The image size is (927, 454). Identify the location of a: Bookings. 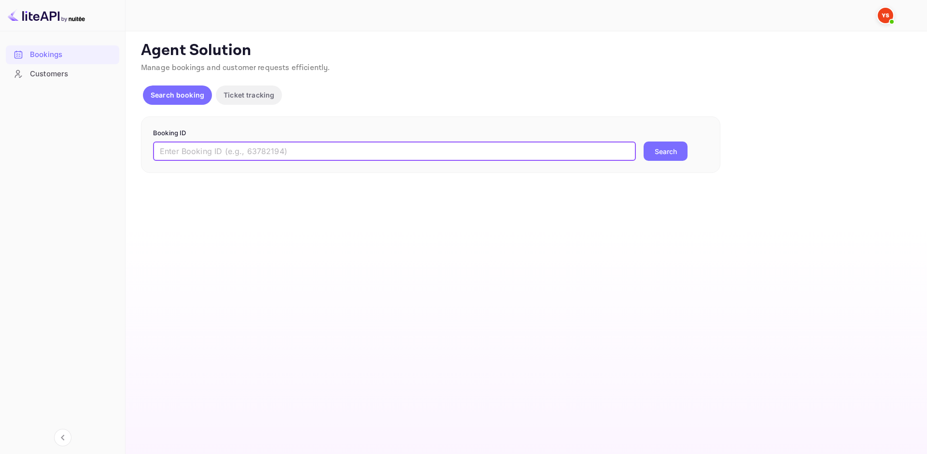
(62, 54).